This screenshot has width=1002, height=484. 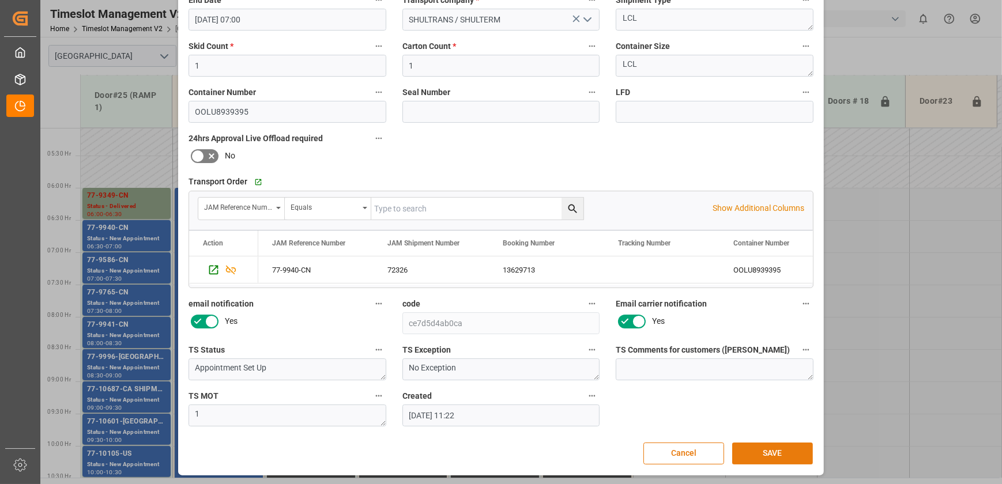 What do you see at coordinates (429, 46) in the screenshot?
I see `span: Carton Count` at bounding box center [429, 46].